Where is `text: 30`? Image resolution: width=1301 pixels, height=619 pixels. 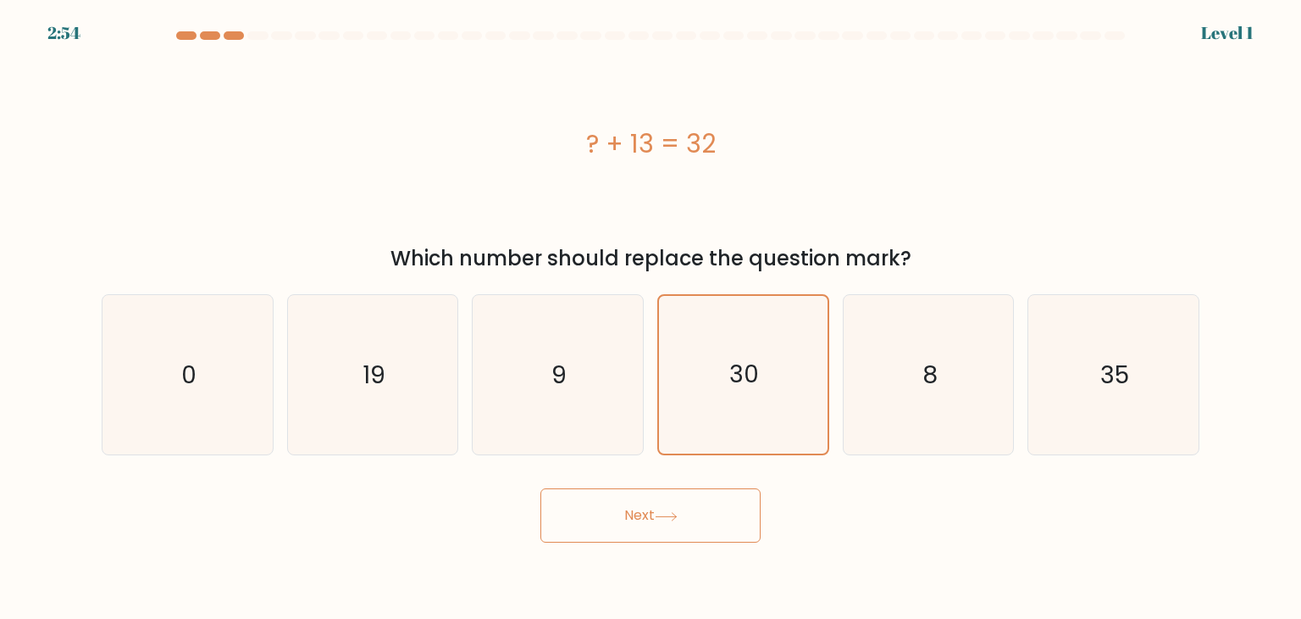 text: 30 is located at coordinates (745, 375).